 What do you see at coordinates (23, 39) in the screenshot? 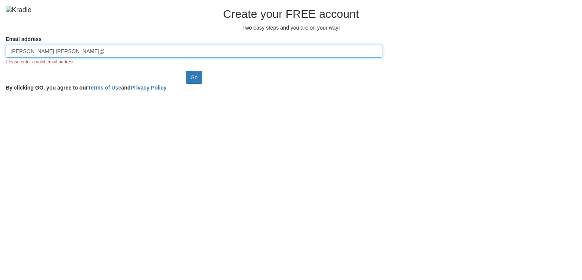
I see `label: Email address` at bounding box center [23, 39].